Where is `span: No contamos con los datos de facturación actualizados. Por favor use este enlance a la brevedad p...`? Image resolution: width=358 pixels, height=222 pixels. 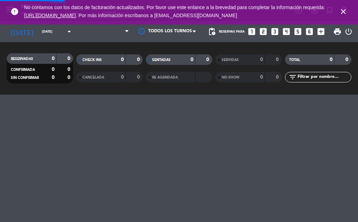
span: No contamos con los datos de facturación actualizados. Por favor use este enlance a la brevedad p... is located at coordinates (175, 11).